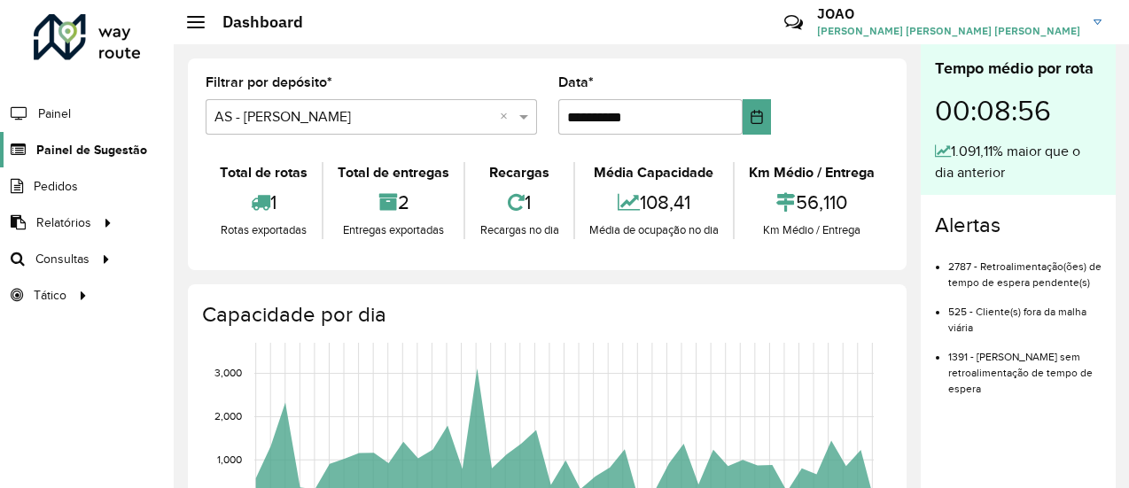 The image size is (1129, 488). I want to click on span: Relatórios, so click(64, 222).